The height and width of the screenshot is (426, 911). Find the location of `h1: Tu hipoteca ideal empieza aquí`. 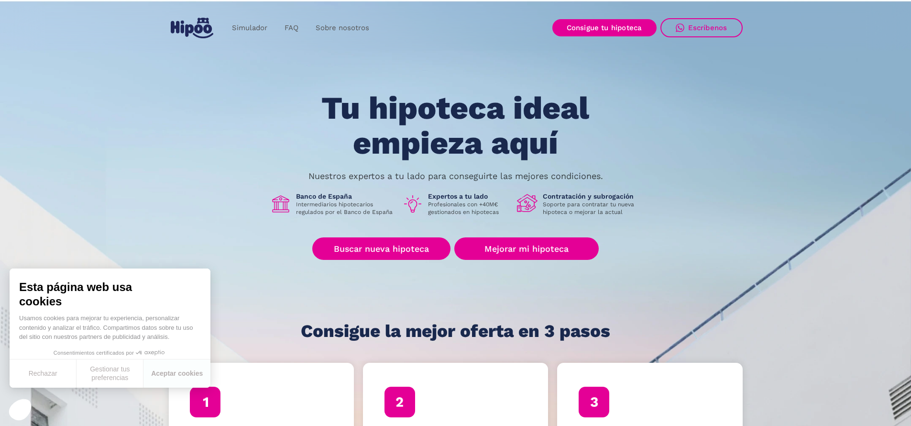

h1: Tu hipoteca ideal empieza aquí is located at coordinates (455, 125).